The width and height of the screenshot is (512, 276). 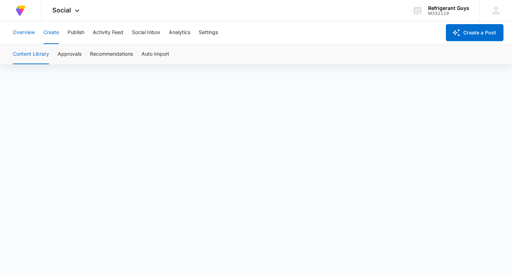 What do you see at coordinates (474, 33) in the screenshot?
I see `button: Create a Post` at bounding box center [474, 33].